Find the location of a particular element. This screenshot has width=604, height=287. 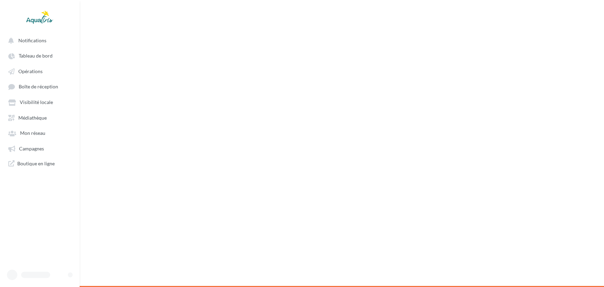

a: Opérations is located at coordinates (40, 71).